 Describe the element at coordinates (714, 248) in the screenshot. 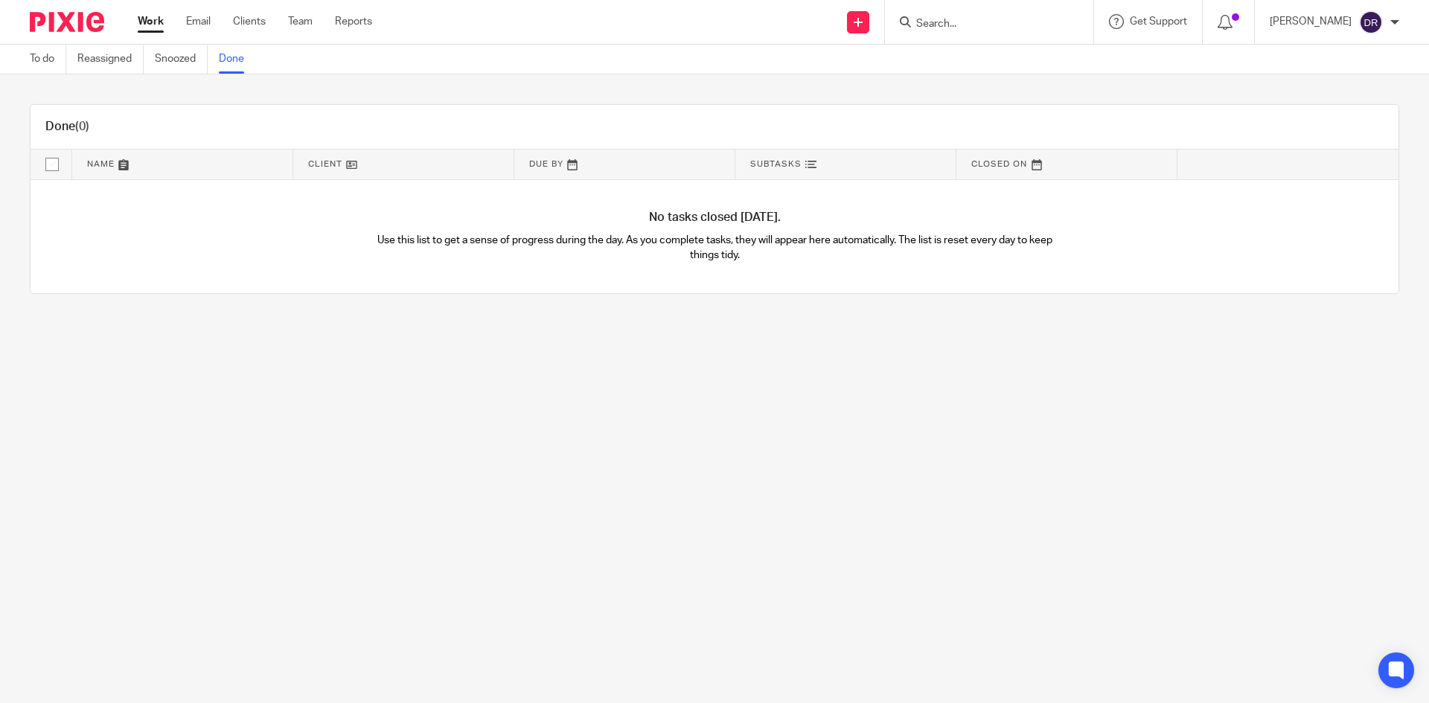

I see `p: Use this list to get a sense of progress during the day. As you complete tasks, they will appear ...` at that location.